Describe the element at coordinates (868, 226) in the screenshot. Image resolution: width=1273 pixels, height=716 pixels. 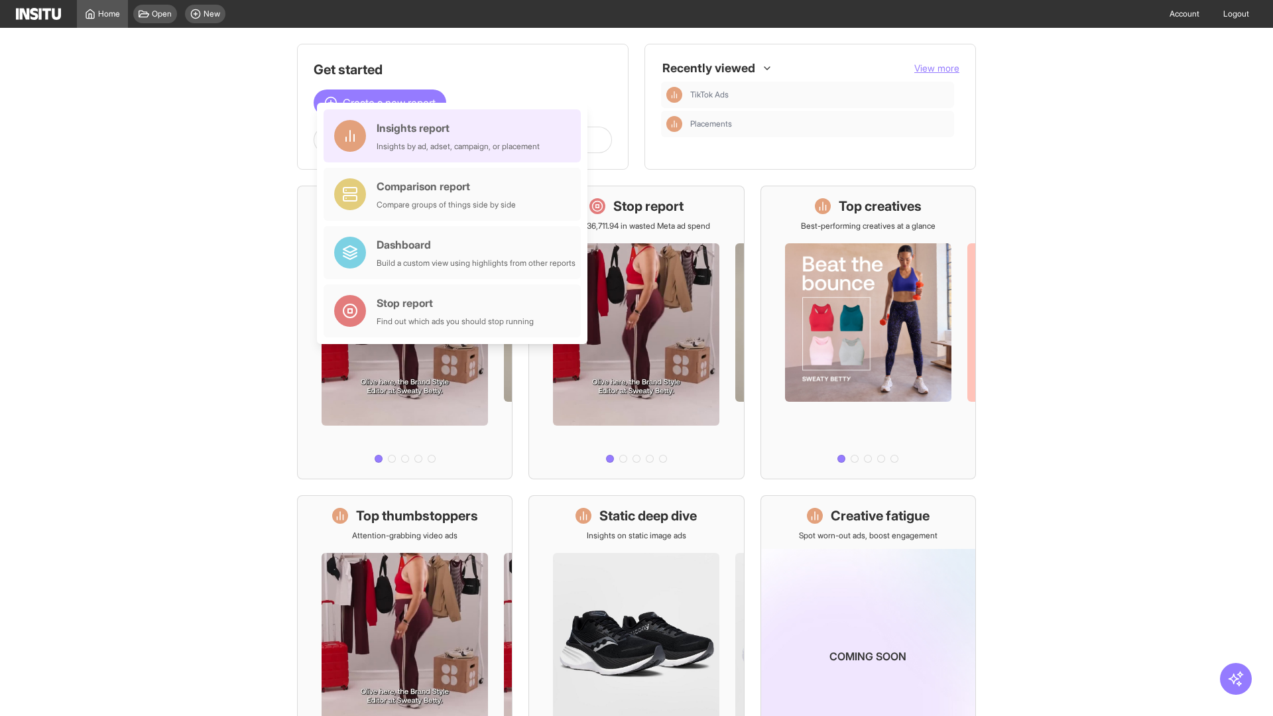
I see `p: Best-performing creatives at a glance` at that location.